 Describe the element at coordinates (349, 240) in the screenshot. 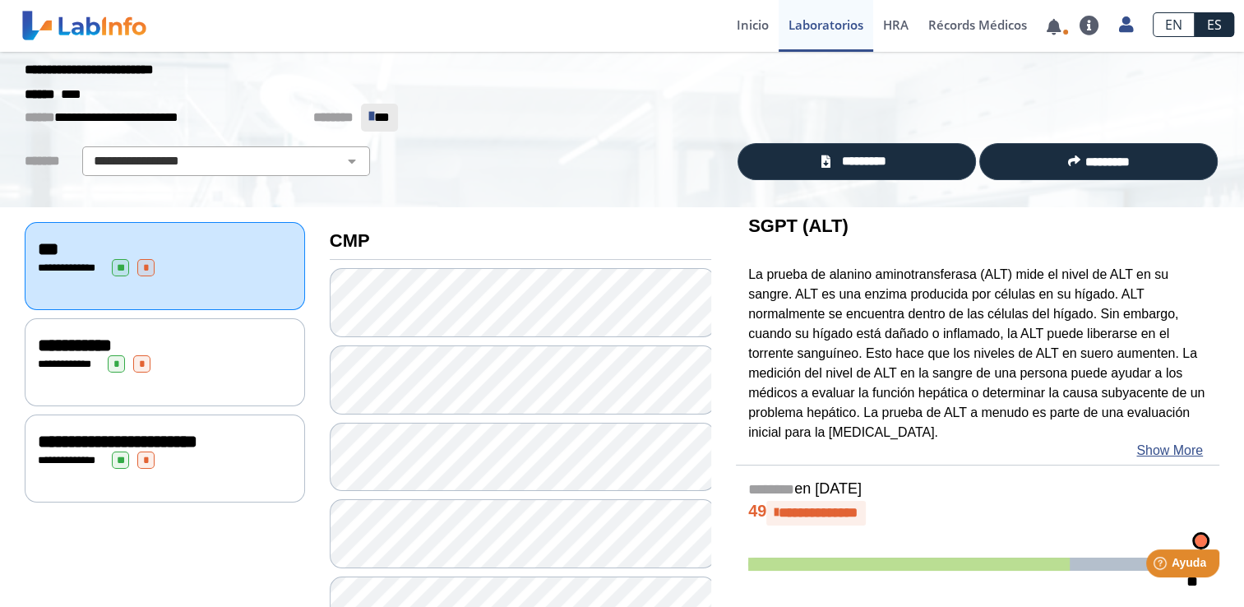

I see `b: CMP` at that location.